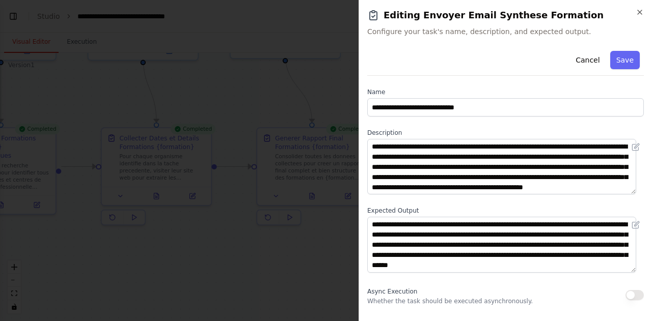 The width and height of the screenshot is (652, 321). What do you see at coordinates (505, 92) in the screenshot?
I see `label: Name` at bounding box center [505, 92].